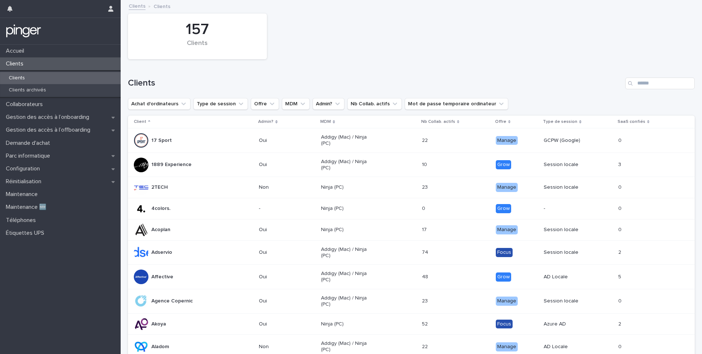 This screenshot has height=354, width=702. I want to click on p: 17 Sport, so click(162, 140).